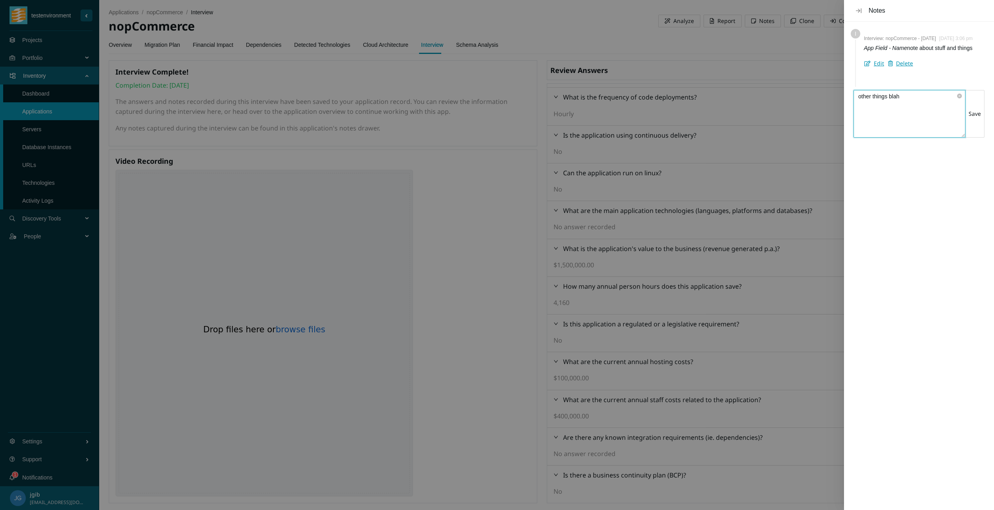 This screenshot has width=994, height=510. Describe the element at coordinates (879, 63) in the screenshot. I see `span: Edit` at that location.